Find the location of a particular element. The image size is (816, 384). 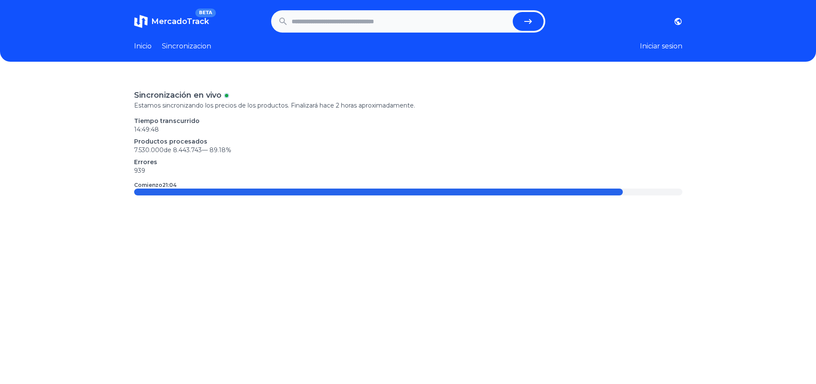

a: MercadoTrackBETA is located at coordinates (171, 21).